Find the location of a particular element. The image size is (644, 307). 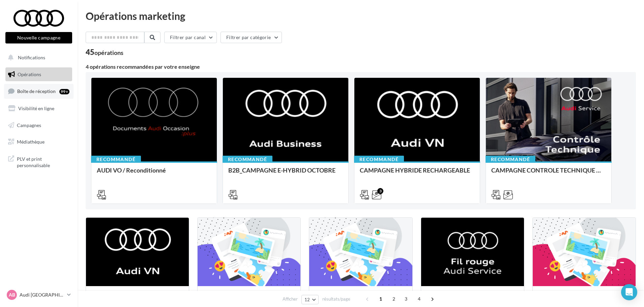

div: CAMPAGNE HYBRIDE RECHARGEABLE is located at coordinates (417, 174).